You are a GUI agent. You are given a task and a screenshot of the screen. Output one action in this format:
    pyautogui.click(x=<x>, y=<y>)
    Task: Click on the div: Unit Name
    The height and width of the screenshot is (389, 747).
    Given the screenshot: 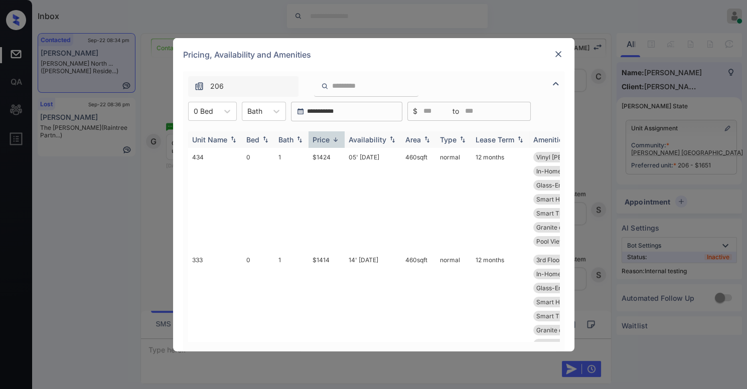 What is the action you would take?
    pyautogui.click(x=210, y=139)
    